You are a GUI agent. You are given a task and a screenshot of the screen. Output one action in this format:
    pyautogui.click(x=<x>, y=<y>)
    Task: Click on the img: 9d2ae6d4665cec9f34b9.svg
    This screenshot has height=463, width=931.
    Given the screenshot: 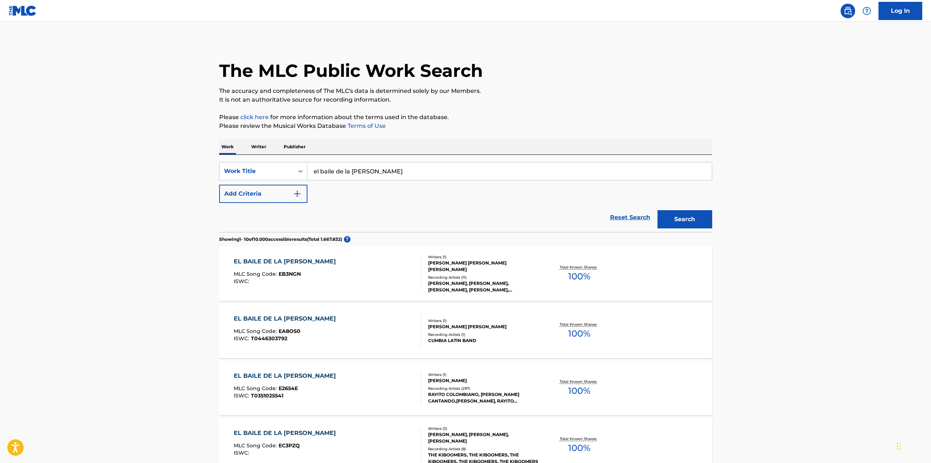 What is the action you would take?
    pyautogui.click(x=297, y=194)
    